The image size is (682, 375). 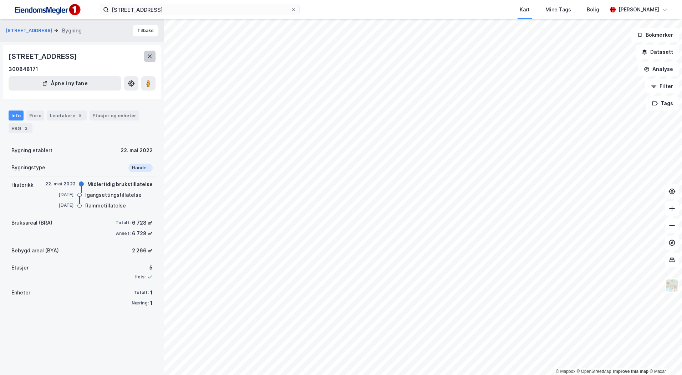 What do you see at coordinates (594, 372) in the screenshot?
I see `a: OpenStreetMap` at bounding box center [594, 372].